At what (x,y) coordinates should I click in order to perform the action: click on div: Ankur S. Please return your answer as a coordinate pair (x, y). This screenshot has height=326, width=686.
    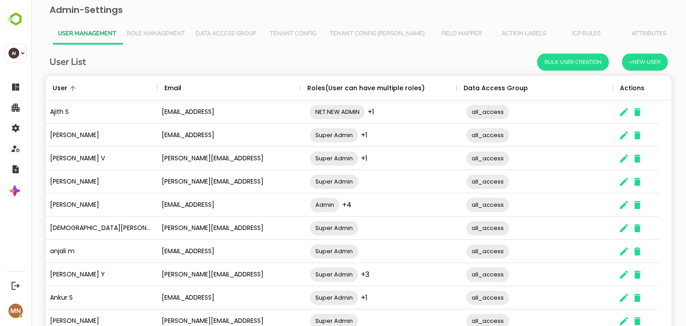
    Looking at the image, I should click on (70, 298).